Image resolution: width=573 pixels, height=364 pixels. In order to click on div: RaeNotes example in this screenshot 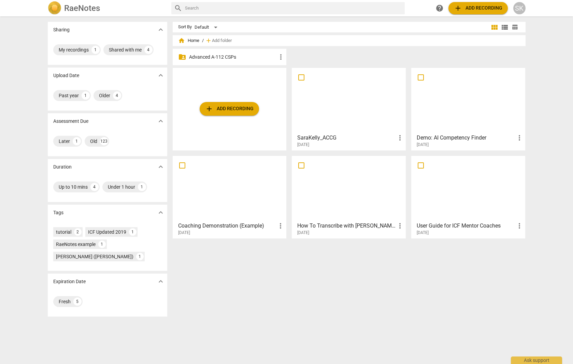, I will do `click(76, 244)`.